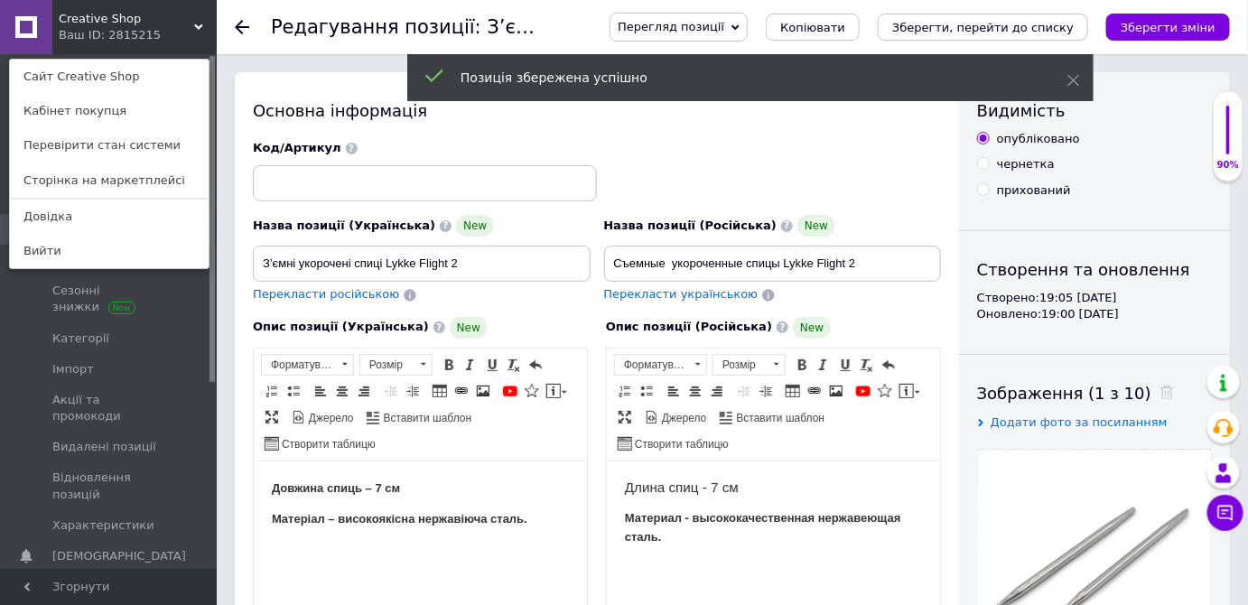 Image resolution: width=1248 pixels, height=605 pixels. Describe the element at coordinates (744, 391) in the screenshot. I see `a: Зменшити відступ` at that location.